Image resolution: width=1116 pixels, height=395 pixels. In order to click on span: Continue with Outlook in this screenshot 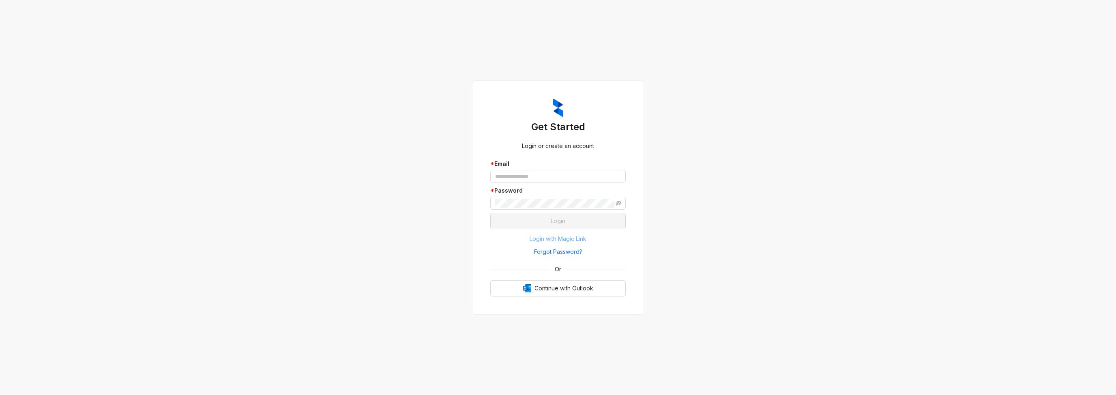, I will do `click(564, 288)`.